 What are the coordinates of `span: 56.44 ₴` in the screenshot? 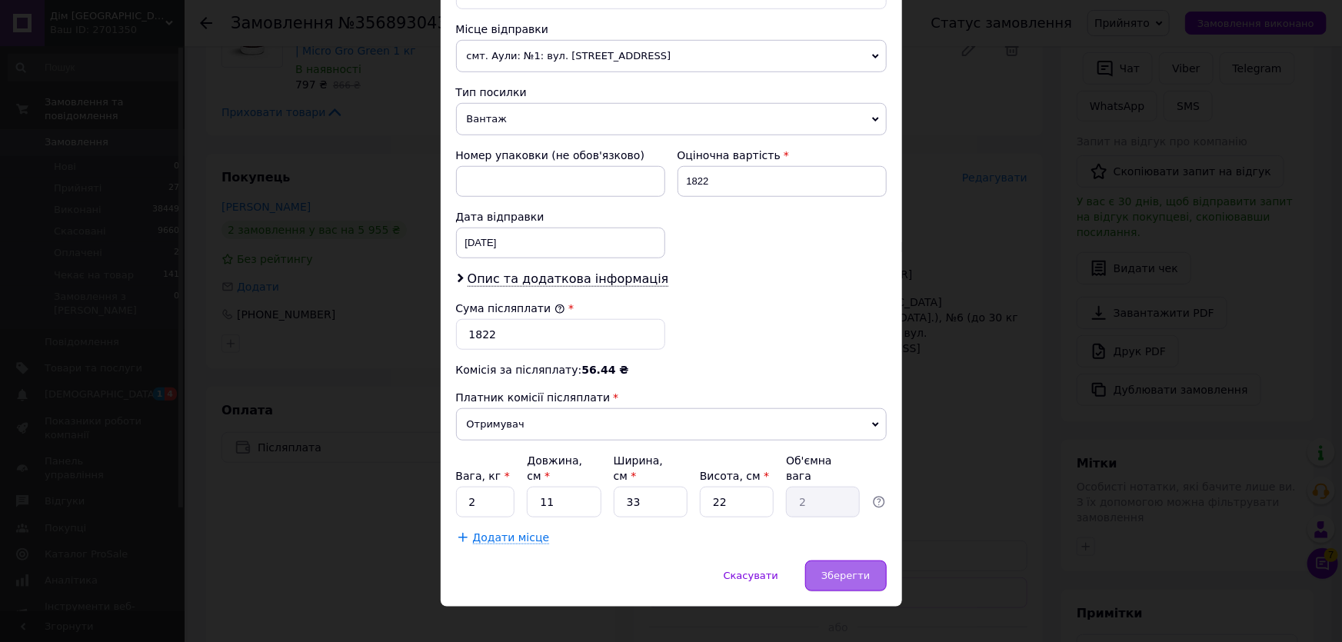 It's located at (604, 370).